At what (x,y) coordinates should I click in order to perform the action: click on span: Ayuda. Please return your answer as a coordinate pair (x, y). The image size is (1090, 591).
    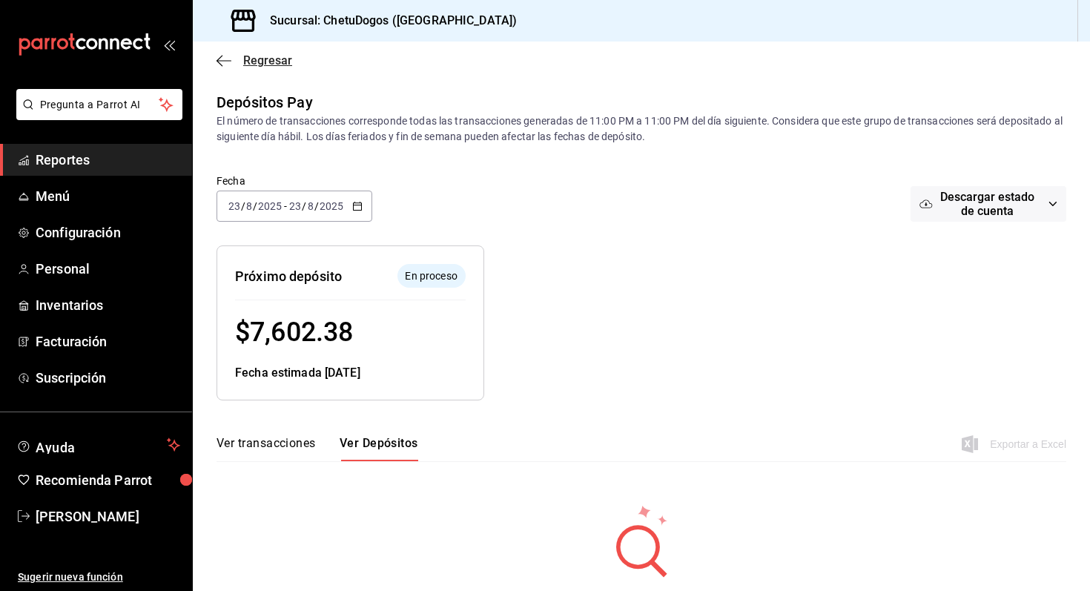
    Looking at the image, I should click on (98, 445).